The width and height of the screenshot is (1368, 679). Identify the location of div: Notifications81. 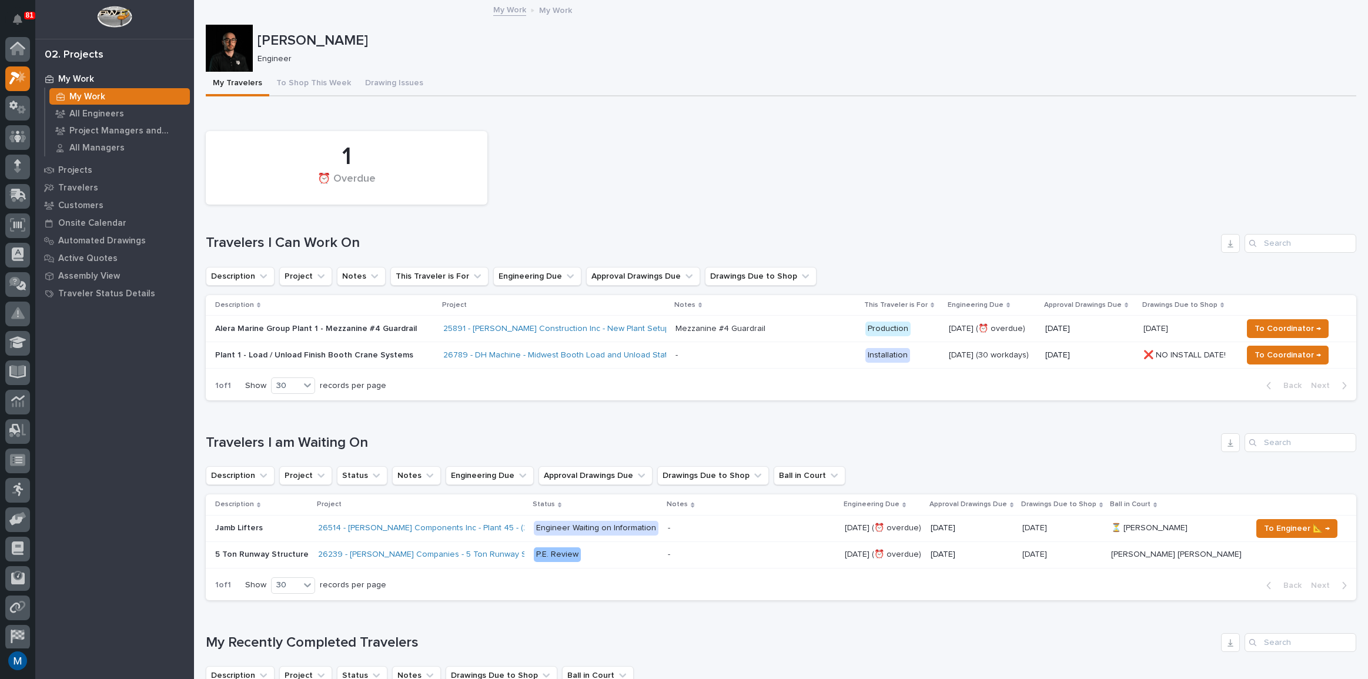
(22, 24).